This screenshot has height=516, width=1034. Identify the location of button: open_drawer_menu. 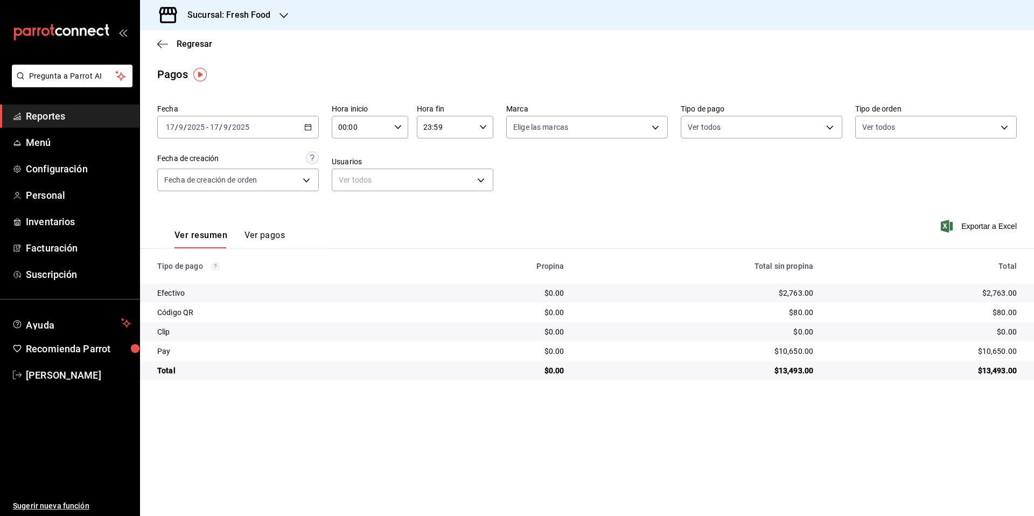
(123, 32).